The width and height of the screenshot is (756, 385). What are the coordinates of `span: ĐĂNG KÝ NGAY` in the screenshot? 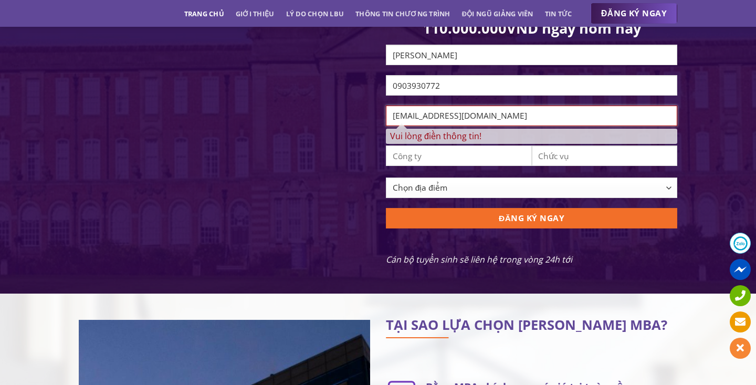 It's located at (633, 13).